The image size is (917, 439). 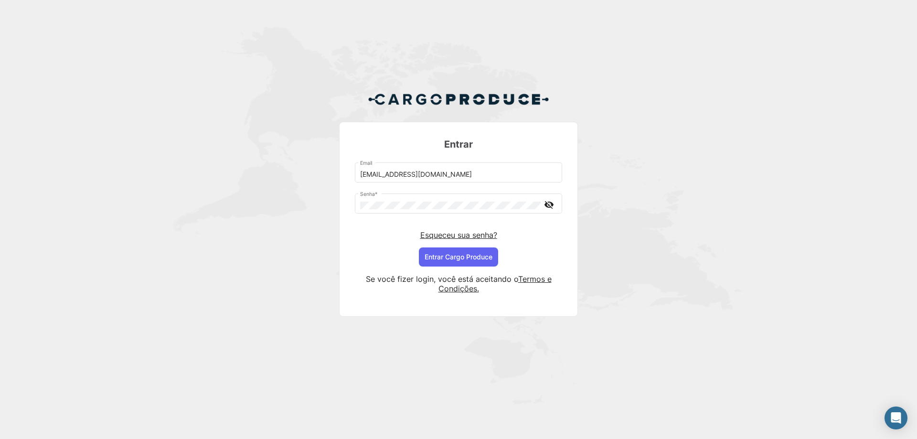 What do you see at coordinates (458, 257) in the screenshot?
I see `button: Entrar Cargo Produce` at bounding box center [458, 257].